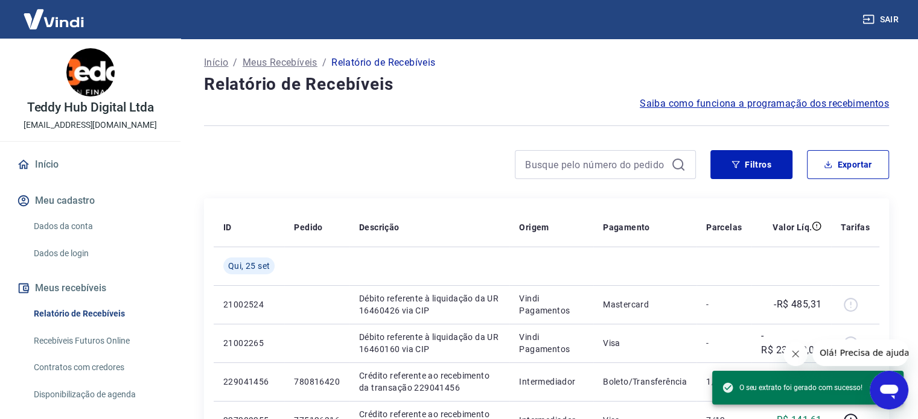 The image size is (918, 419). What do you see at coordinates (797, 305) in the screenshot?
I see `p: -R$ 485,31` at bounding box center [797, 305].